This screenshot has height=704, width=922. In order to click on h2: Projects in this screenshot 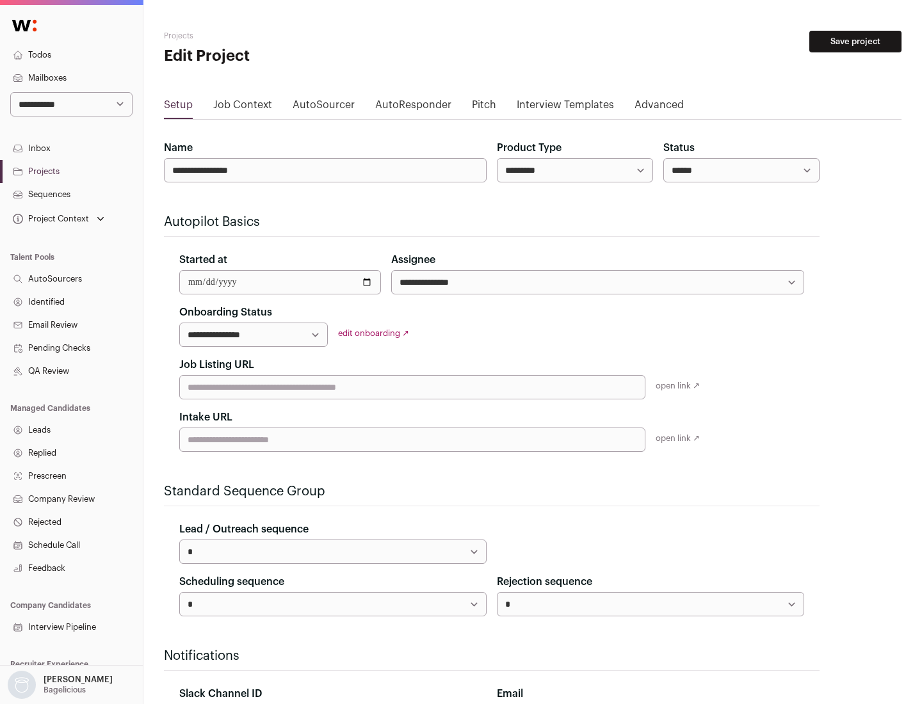, I will do `click(287, 36)`.